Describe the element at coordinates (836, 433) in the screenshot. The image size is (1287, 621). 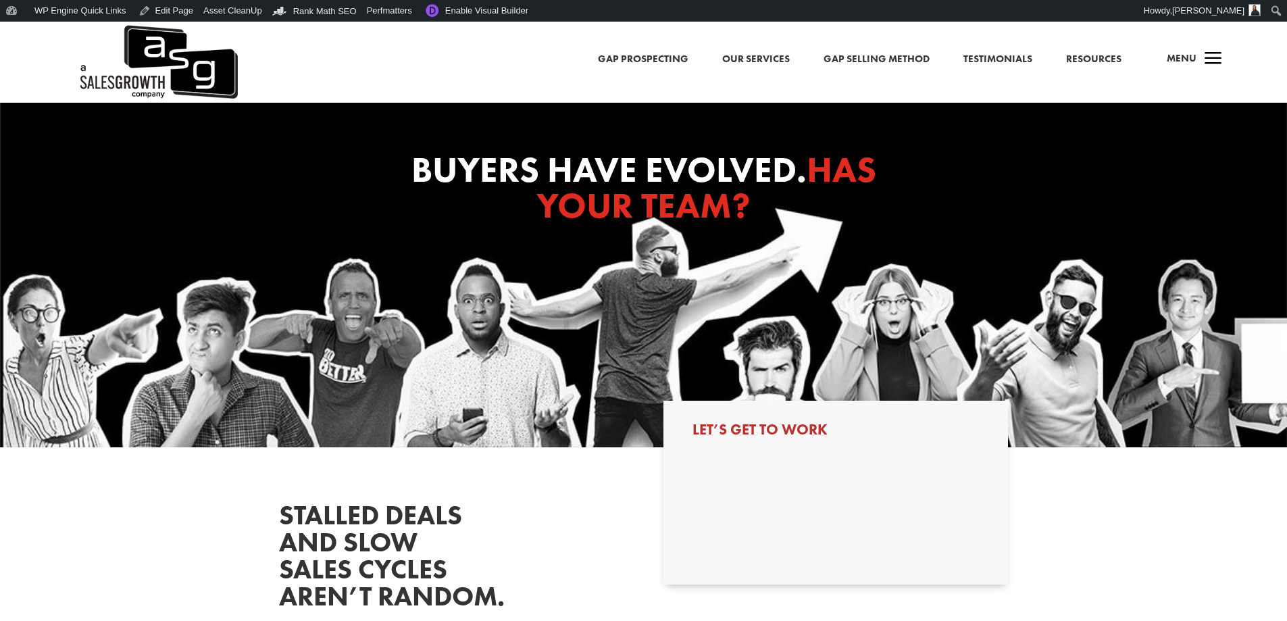
I see `h3: Let’s Get to Work` at that location.